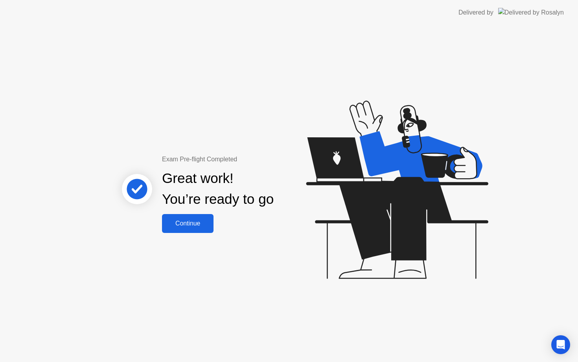 Image resolution: width=578 pixels, height=362 pixels. Describe the element at coordinates (476, 13) in the screenshot. I see `div: Delivered by` at that location.